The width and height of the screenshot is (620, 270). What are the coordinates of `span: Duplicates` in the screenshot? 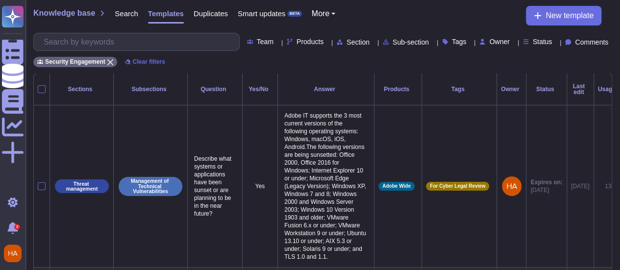 It's located at (211, 13).